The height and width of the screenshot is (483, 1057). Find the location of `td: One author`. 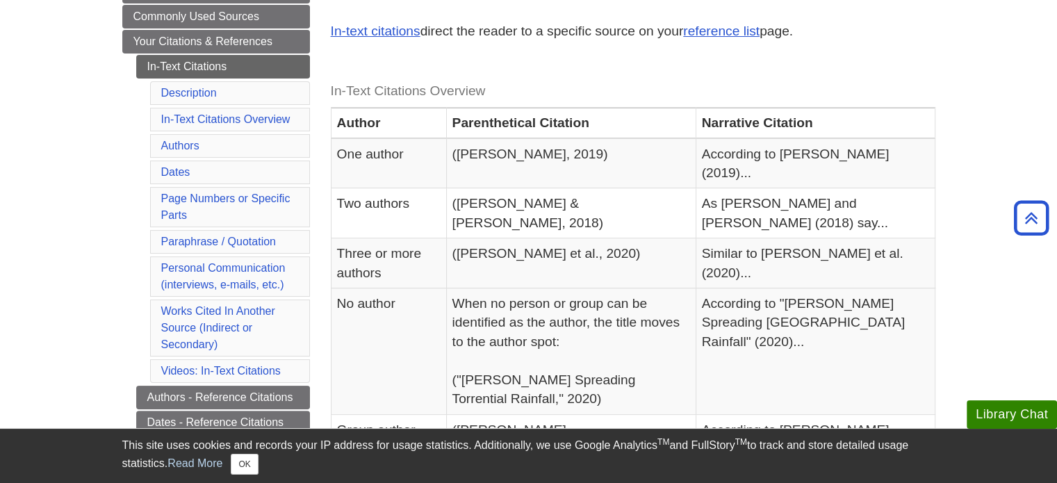

td: One author is located at coordinates (388, 163).